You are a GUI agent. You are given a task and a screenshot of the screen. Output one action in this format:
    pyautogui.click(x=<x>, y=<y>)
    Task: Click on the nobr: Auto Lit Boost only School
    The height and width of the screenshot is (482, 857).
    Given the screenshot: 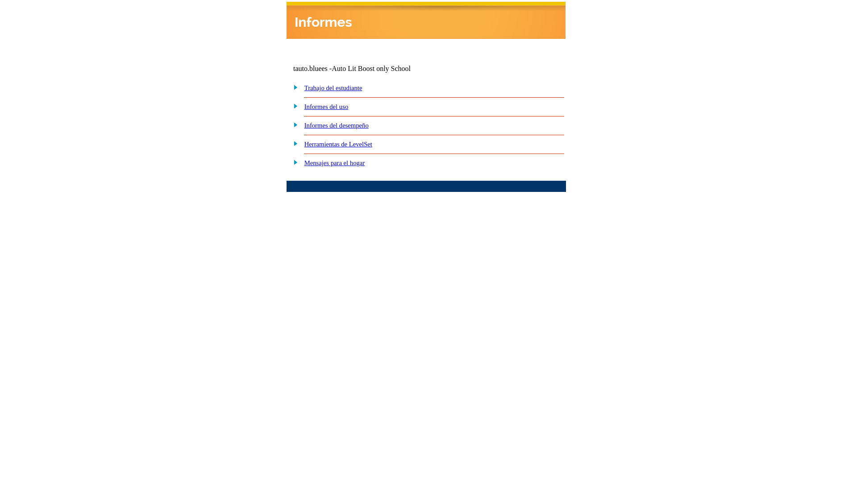 What is the action you would take?
    pyautogui.click(x=371, y=68)
    